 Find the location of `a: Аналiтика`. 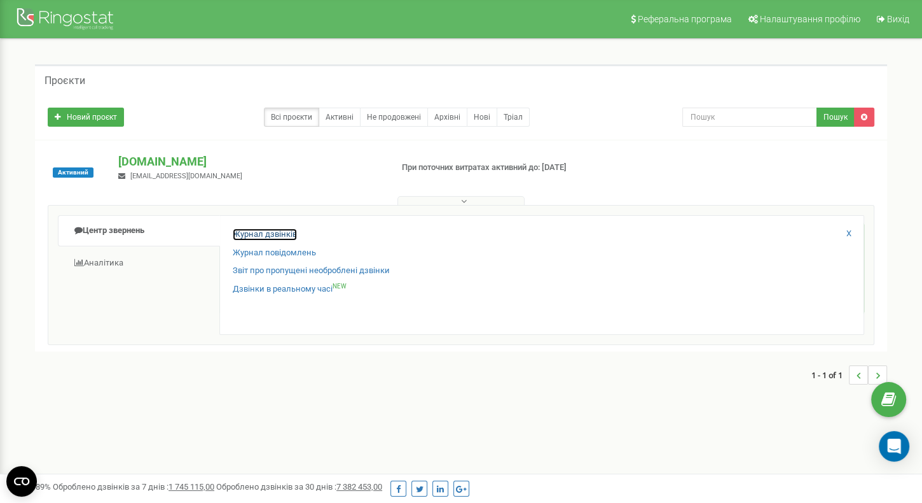

a: Аналiтика is located at coordinates (139, 263).